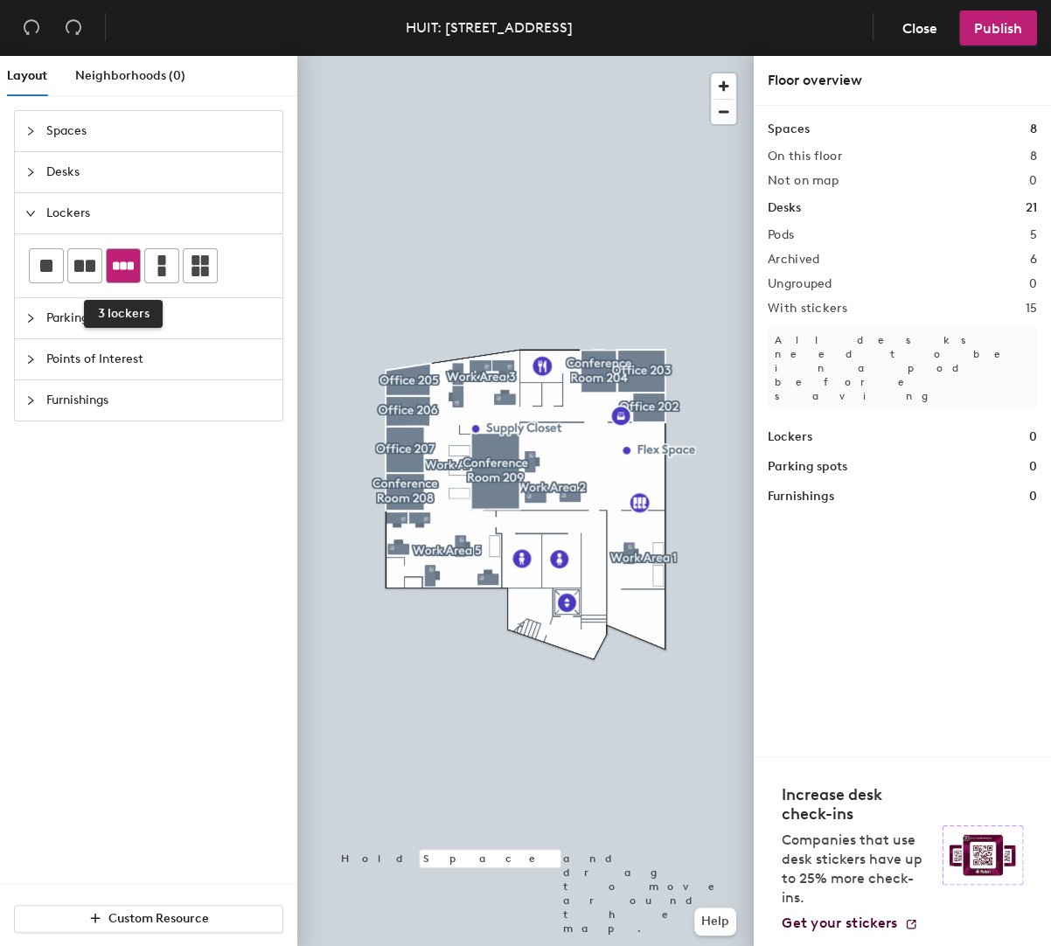 The height and width of the screenshot is (946, 1051). Describe the element at coordinates (785, 208) in the screenshot. I see `h1: Desks` at that location.